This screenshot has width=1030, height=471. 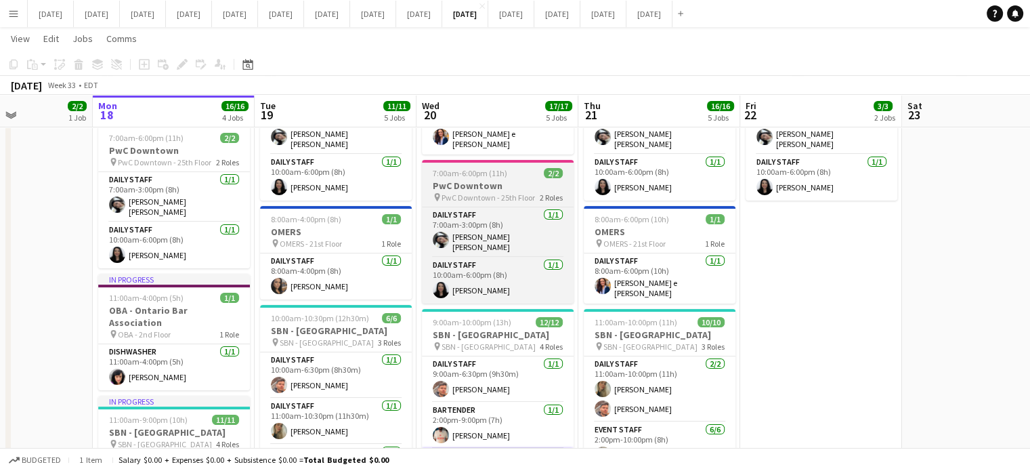 I want to click on span: 23, so click(x=914, y=114).